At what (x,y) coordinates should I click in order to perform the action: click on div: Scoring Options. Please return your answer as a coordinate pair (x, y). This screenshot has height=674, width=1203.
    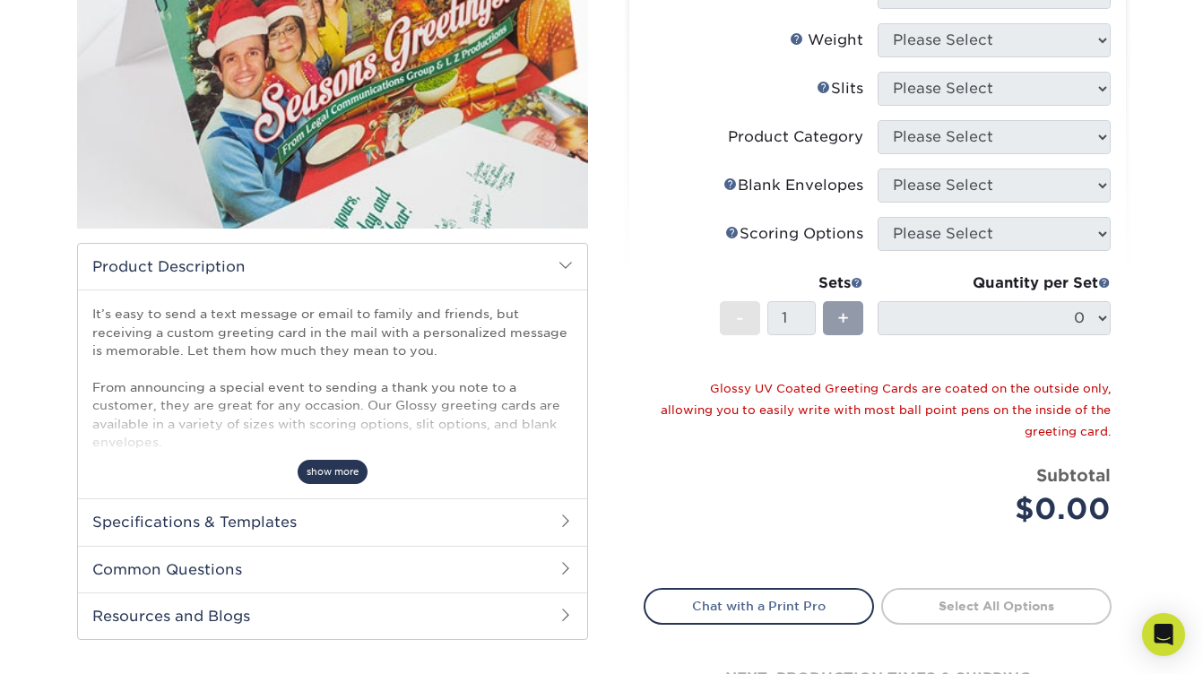
    Looking at the image, I should click on (794, 234).